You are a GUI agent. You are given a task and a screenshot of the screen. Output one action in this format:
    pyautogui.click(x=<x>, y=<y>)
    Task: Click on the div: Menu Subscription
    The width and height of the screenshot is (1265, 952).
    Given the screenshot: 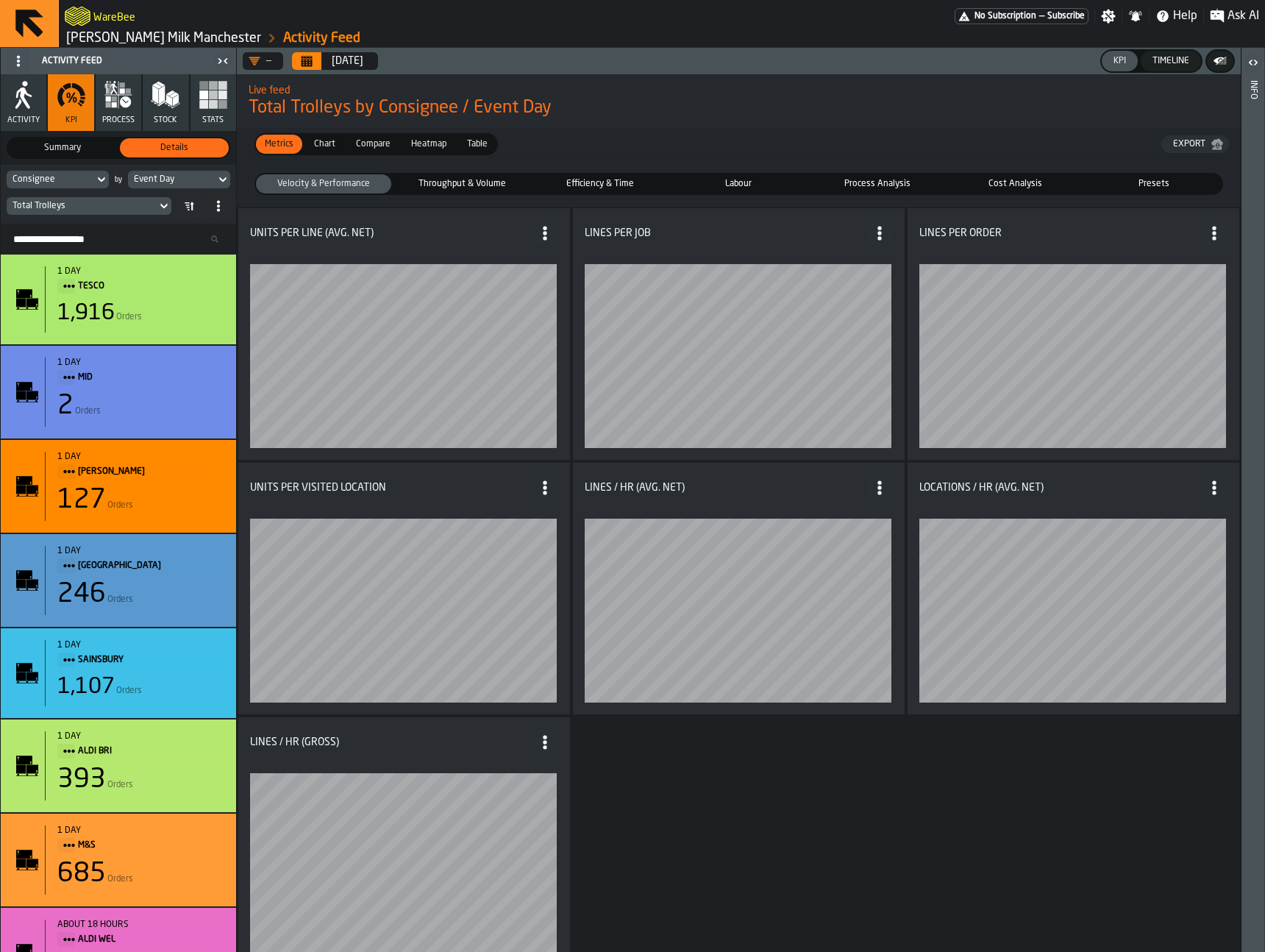 What is the action you would take?
    pyautogui.click(x=1022, y=16)
    